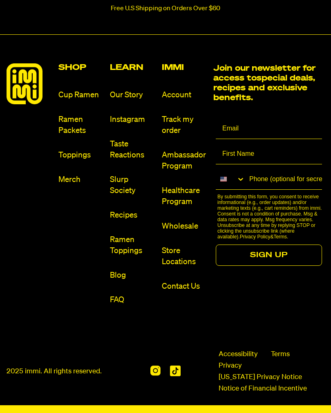  Describe the element at coordinates (284, 179) in the screenshot. I see `input: Phone (optional for secret deals)` at that location.